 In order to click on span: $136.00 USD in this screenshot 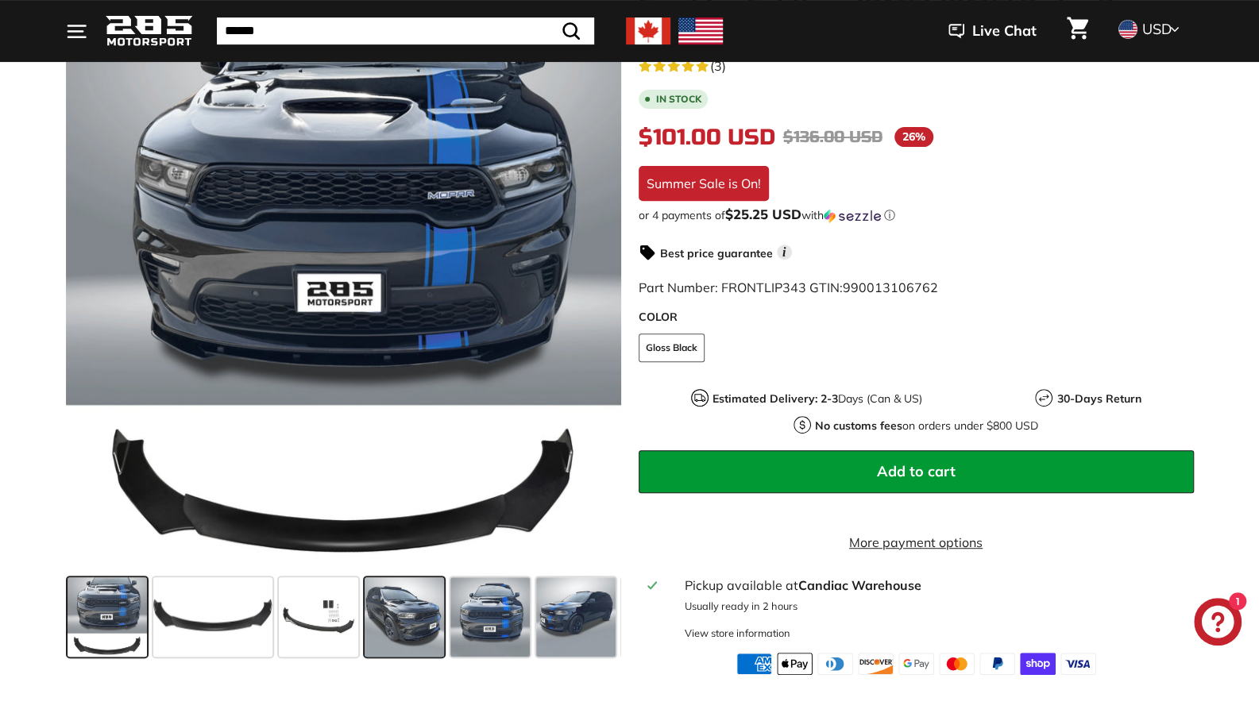, I will do `click(833, 137)`.